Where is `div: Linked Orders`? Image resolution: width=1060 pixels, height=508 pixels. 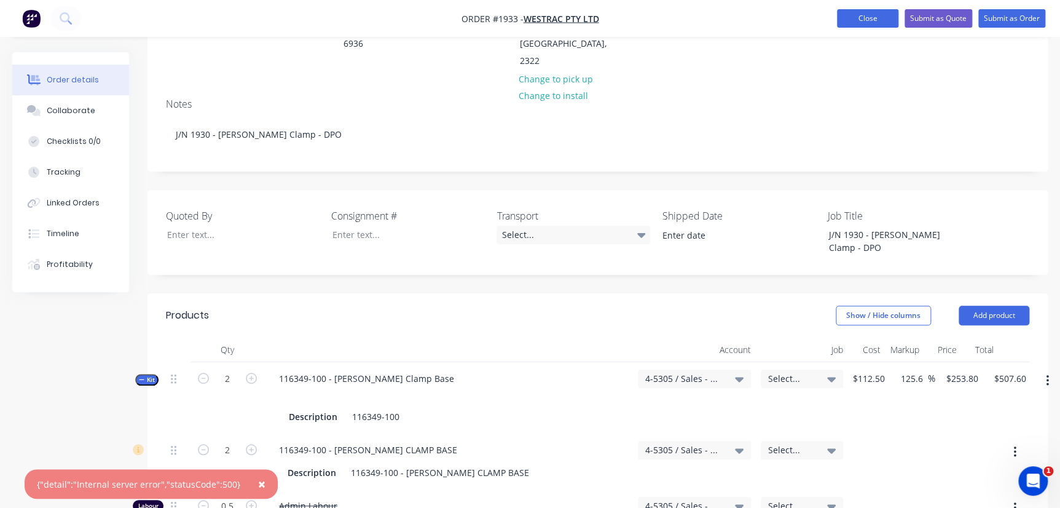
div: Linked Orders is located at coordinates (73, 203).